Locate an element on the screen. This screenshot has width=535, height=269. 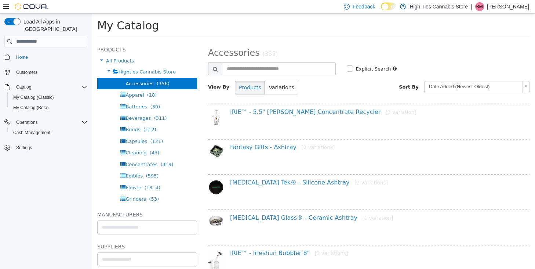
a: Customers is located at coordinates (27, 72).